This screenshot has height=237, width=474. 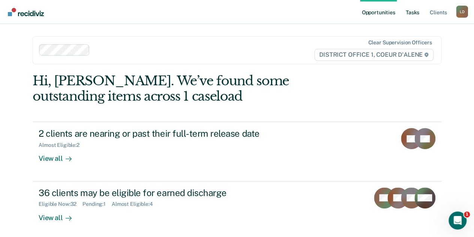 What do you see at coordinates (62, 145) in the screenshot?
I see `div: Almost Eligible : 2` at bounding box center [62, 145].